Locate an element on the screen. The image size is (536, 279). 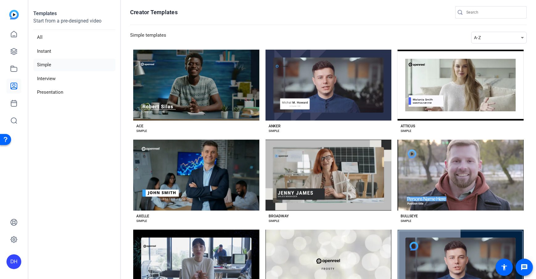
li: Presentation is located at coordinates (74, 92).